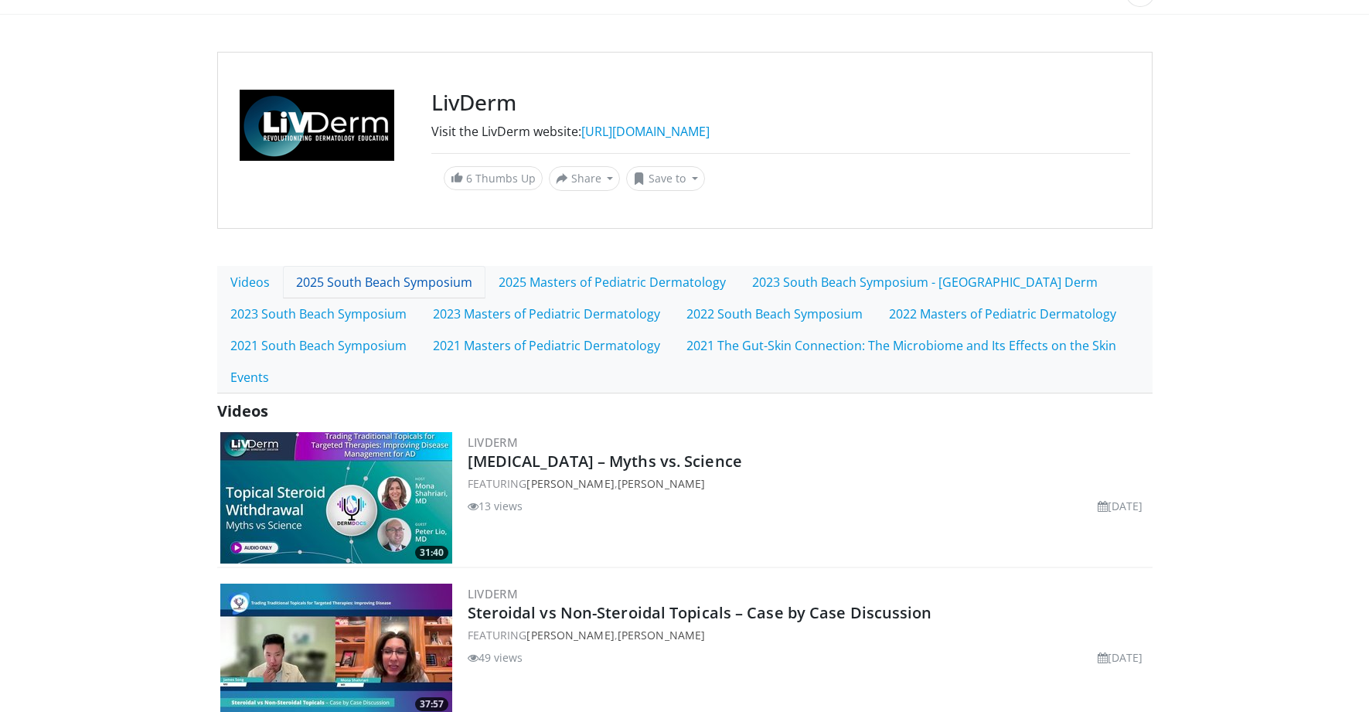 The image size is (1369, 712). I want to click on a: 2023 Masters of Pediatric Dermatology, so click(546, 314).